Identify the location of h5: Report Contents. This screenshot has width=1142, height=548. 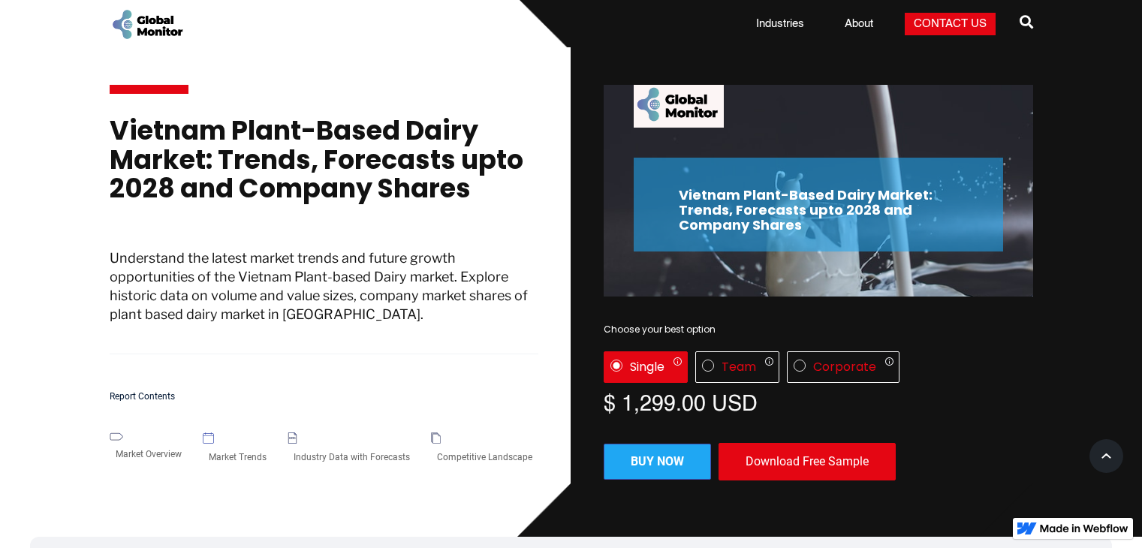
(324, 396).